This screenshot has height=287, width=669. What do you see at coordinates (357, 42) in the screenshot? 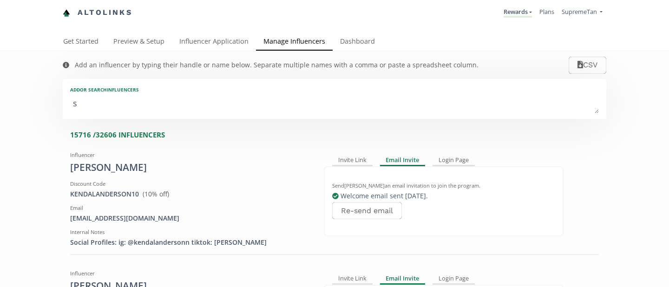
I see `a: Dashboard` at bounding box center [357, 42].